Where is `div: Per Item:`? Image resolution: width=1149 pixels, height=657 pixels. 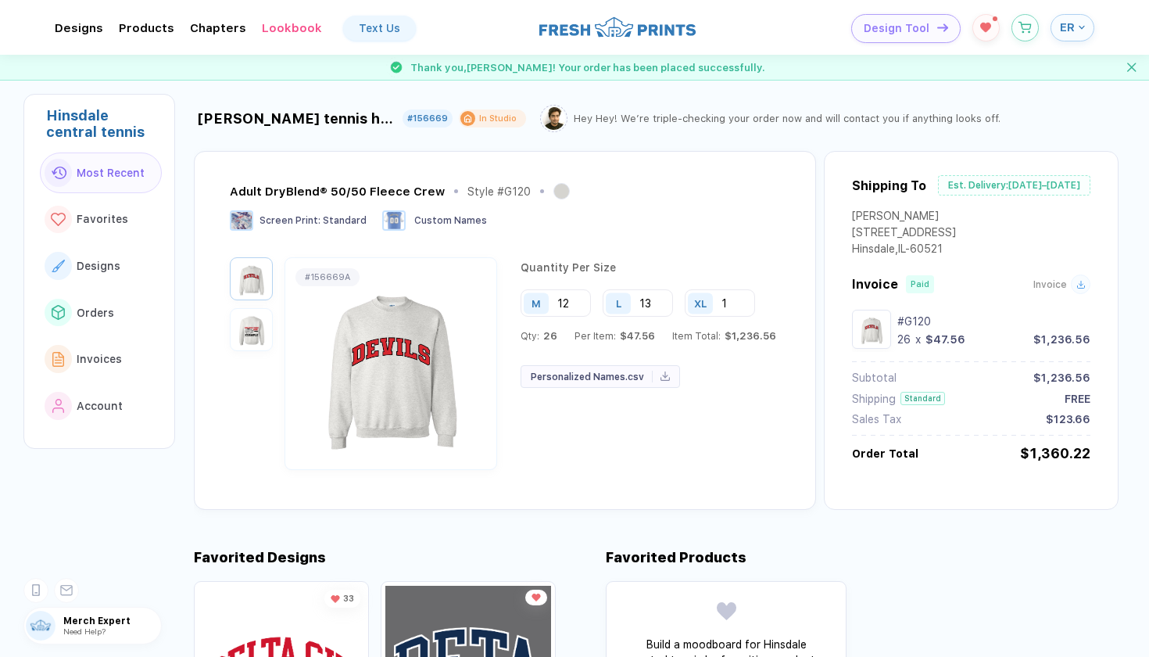
div: Per Item: is located at coordinates (615, 335).